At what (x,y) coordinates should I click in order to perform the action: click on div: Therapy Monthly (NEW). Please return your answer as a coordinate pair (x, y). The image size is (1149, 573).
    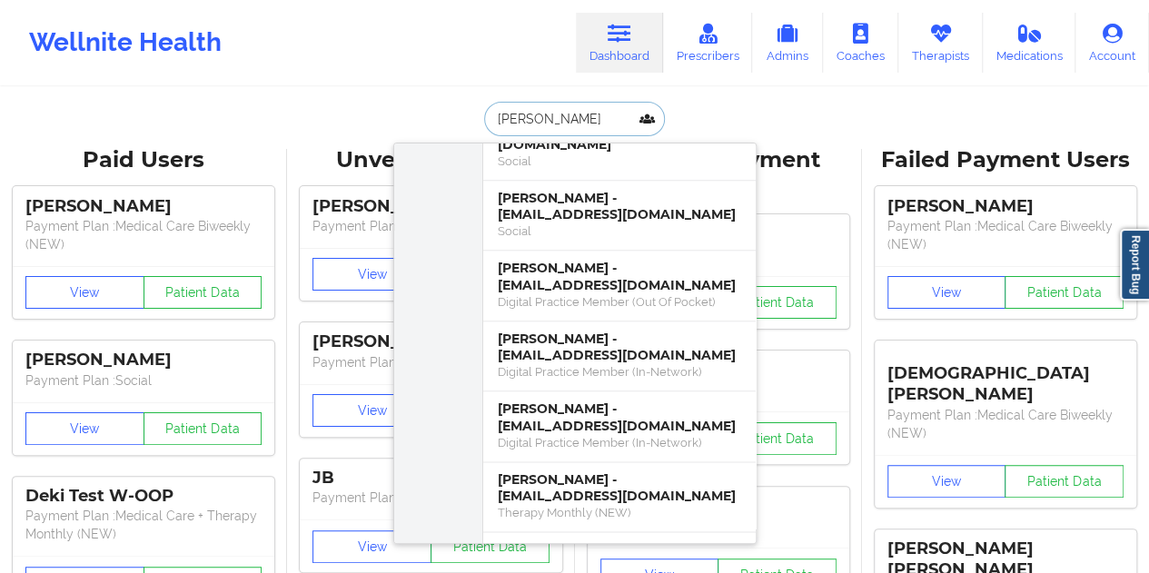
    Looking at the image, I should click on (619, 512).